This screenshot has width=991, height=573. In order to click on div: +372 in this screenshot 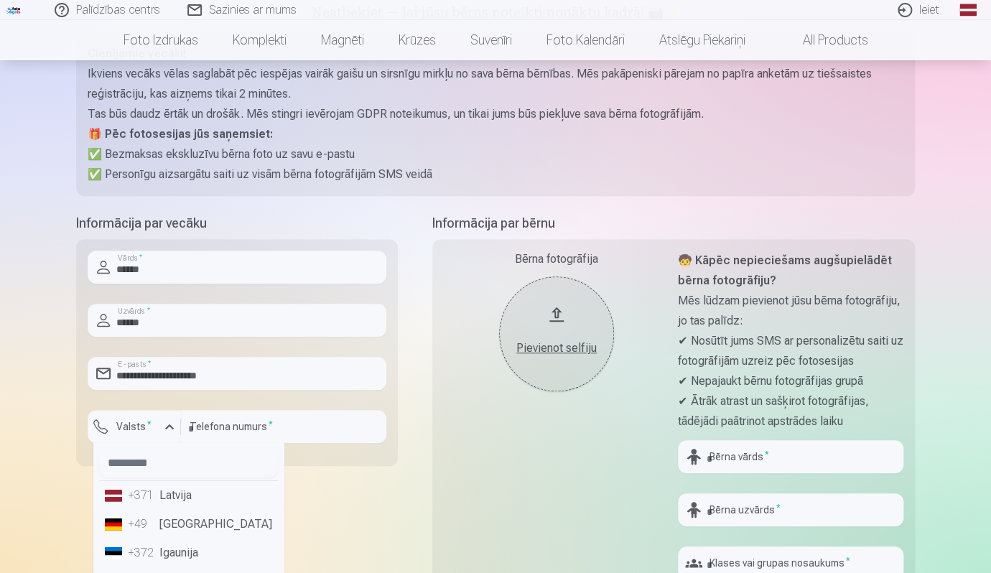, I will do `click(142, 553)`.